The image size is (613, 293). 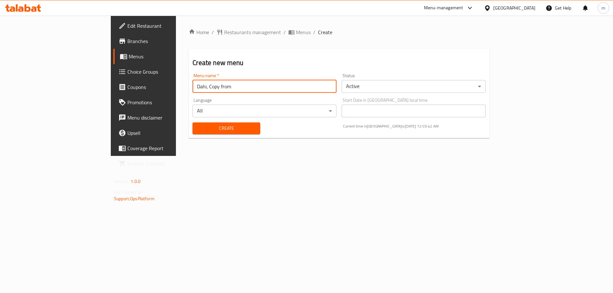 I want to click on a: Coupons, so click(x=163, y=87).